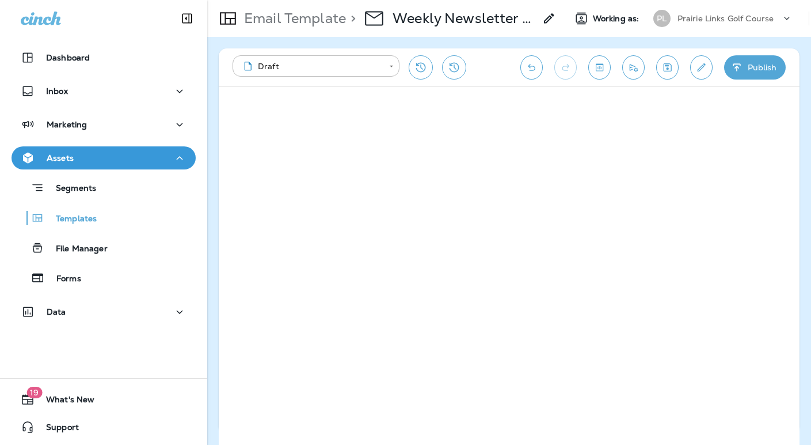 This screenshot has height=445, width=811. I want to click on button: Templates, so click(104, 218).